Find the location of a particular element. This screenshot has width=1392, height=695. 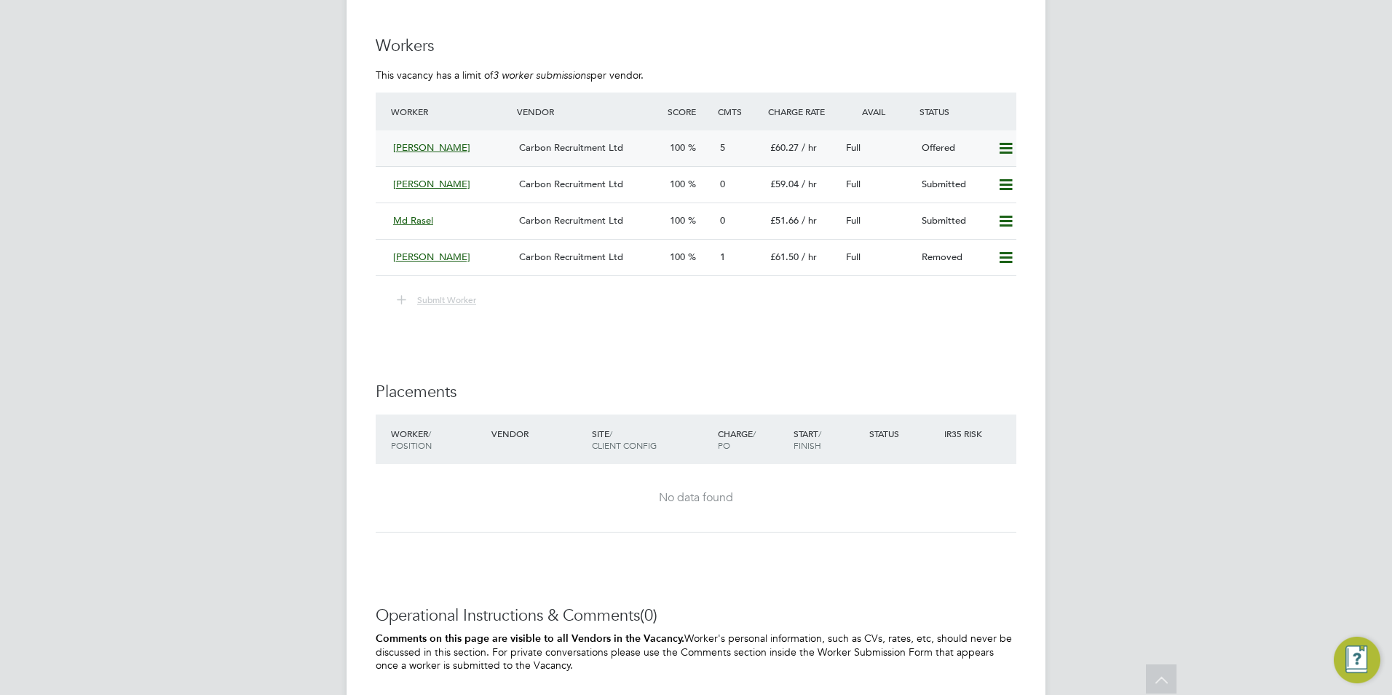

div: IR35 Risk is located at coordinates (965, 433).